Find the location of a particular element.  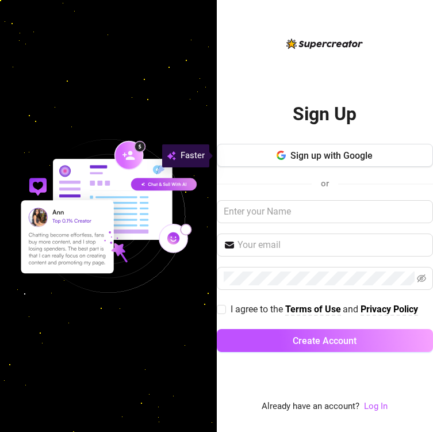

span: Create Account is located at coordinates (325, 341).